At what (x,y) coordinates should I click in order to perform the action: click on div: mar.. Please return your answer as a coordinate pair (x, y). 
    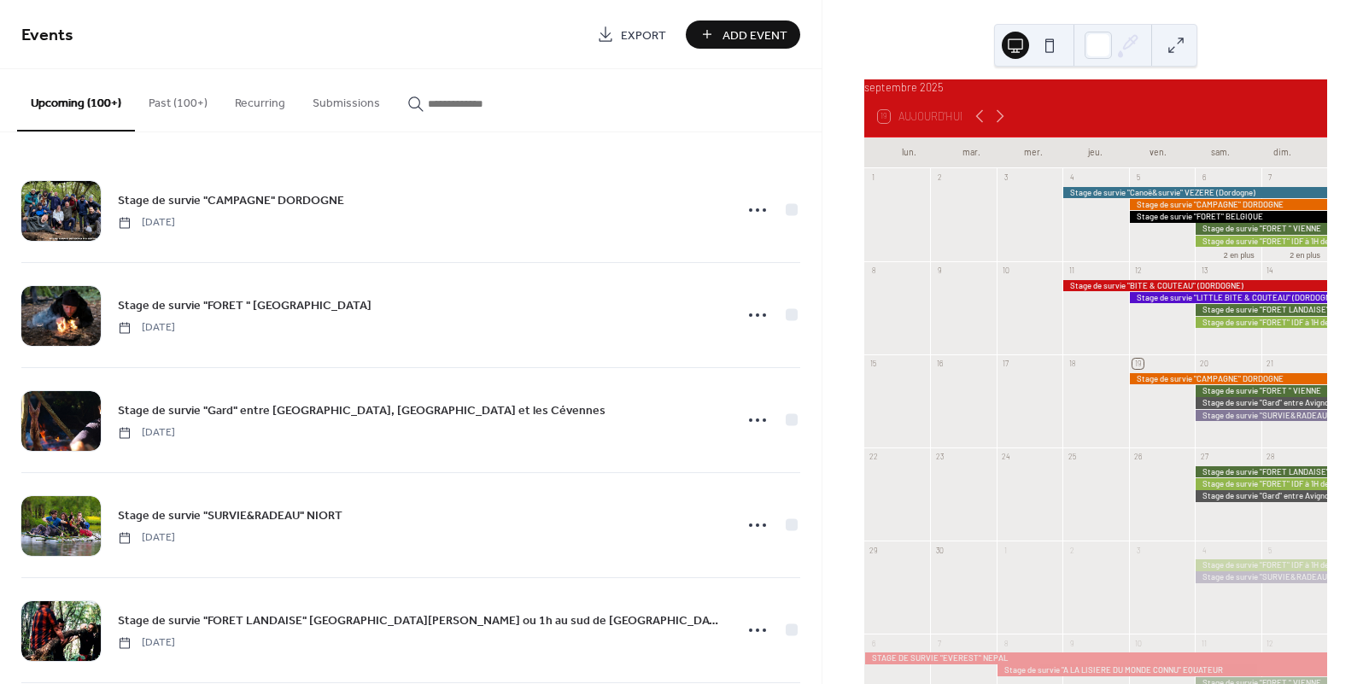
    Looking at the image, I should click on (971, 153).